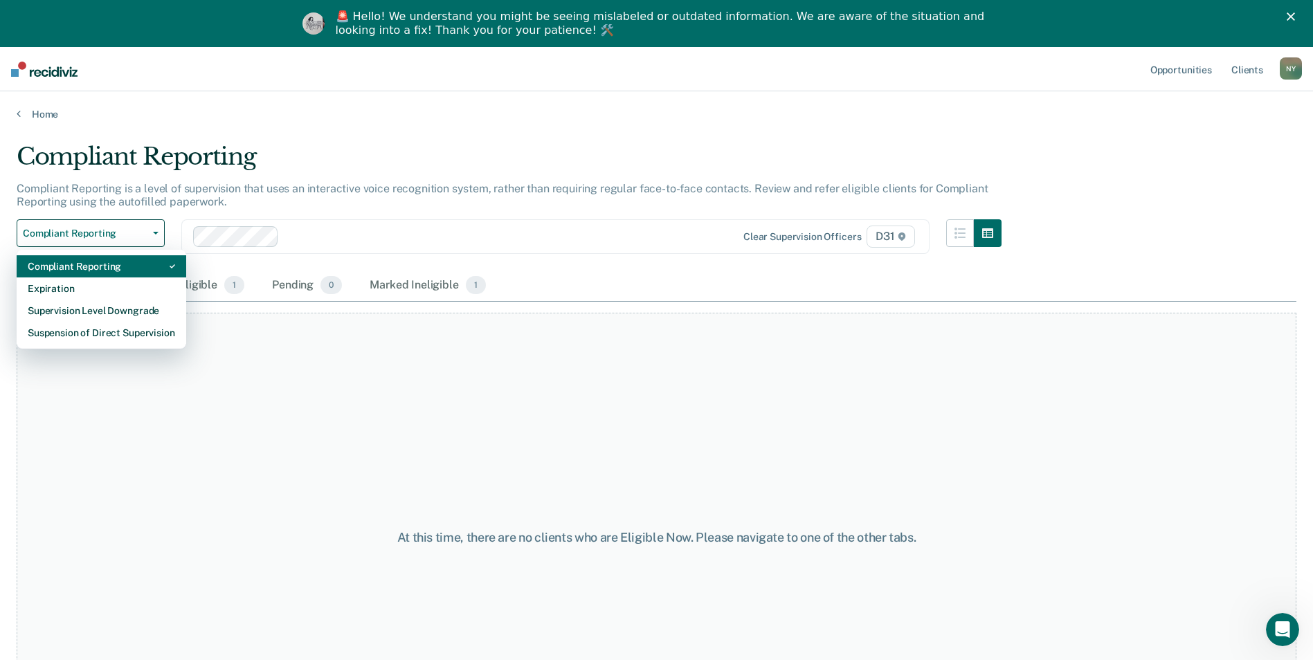 This screenshot has width=1313, height=660. What do you see at coordinates (91, 233) in the screenshot?
I see `button: Compliant Reporting` at bounding box center [91, 233].